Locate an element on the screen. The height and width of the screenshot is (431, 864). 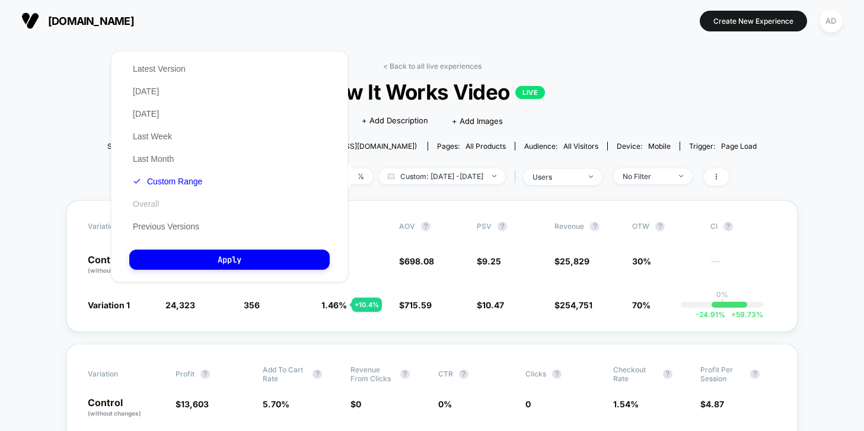
a: < Back to all live experiences is located at coordinates (432, 66).